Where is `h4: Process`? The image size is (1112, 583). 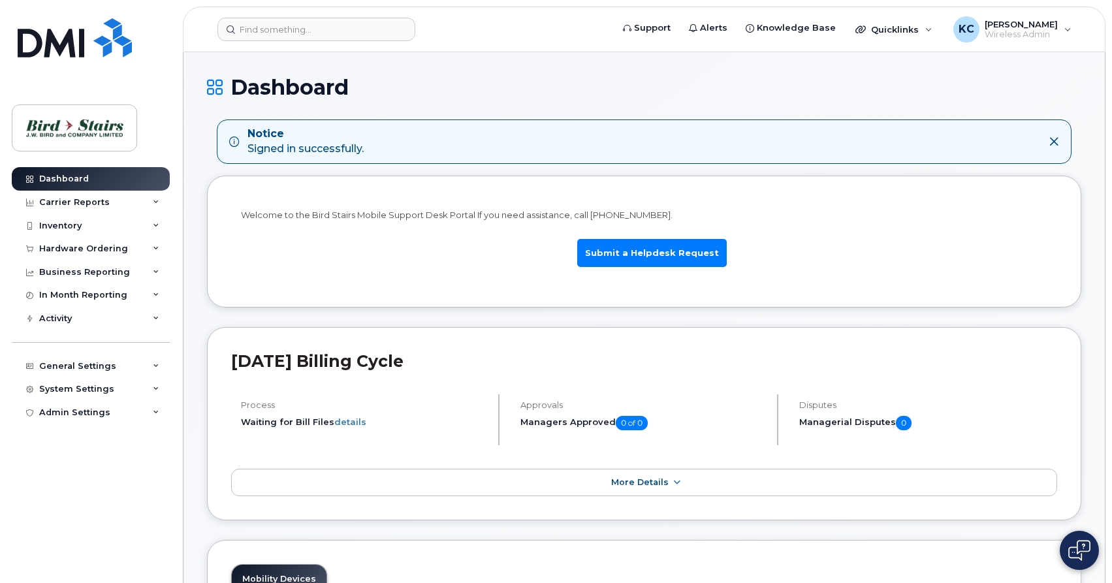
h4: Process is located at coordinates (364, 405).